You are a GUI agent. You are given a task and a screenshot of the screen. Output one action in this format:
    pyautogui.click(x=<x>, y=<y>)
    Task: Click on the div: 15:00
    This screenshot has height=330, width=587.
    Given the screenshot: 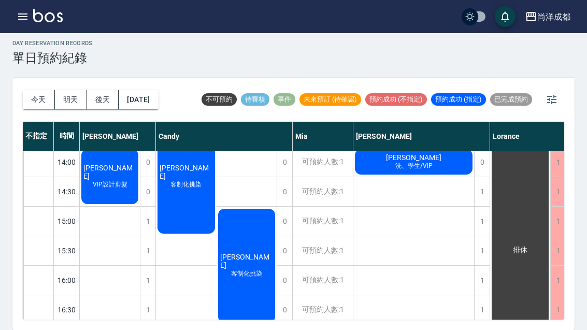 What is the action you would take?
    pyautogui.click(x=67, y=221)
    